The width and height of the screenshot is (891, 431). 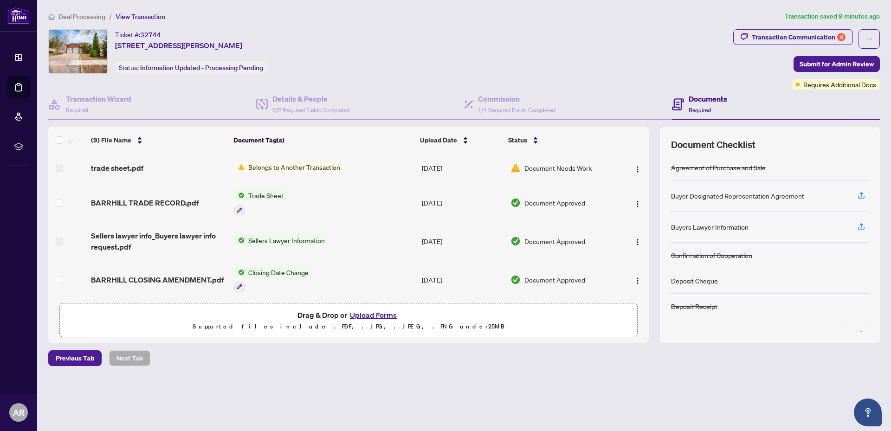 I want to click on img: logo, so click(x=19, y=15).